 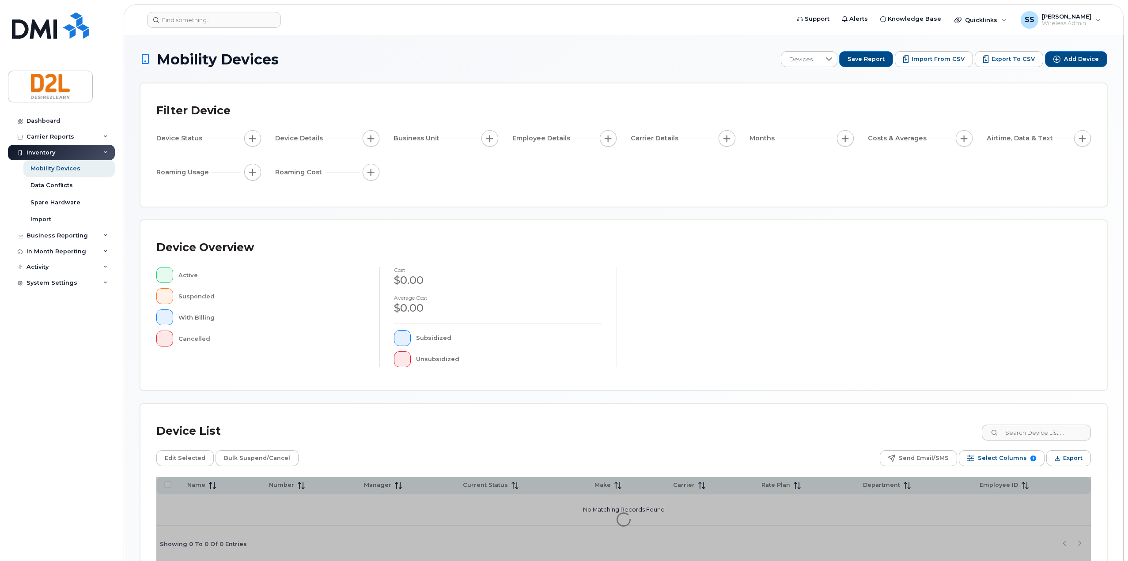 What do you see at coordinates (924, 458) in the screenshot?
I see `span: Send Email/SMS` at bounding box center [924, 458].